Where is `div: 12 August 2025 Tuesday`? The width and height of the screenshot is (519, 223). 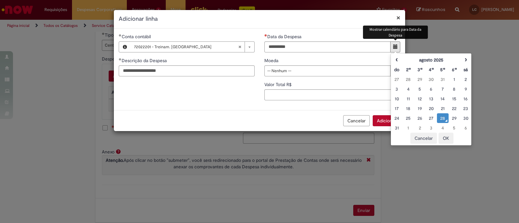 div: 12 August 2025 Tuesday is located at coordinates (419, 99).